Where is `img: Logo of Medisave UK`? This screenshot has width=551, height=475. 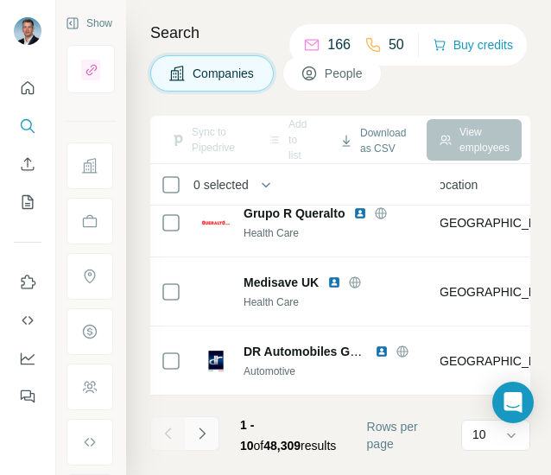
img: Logo of Medisave UK is located at coordinates (216, 292).